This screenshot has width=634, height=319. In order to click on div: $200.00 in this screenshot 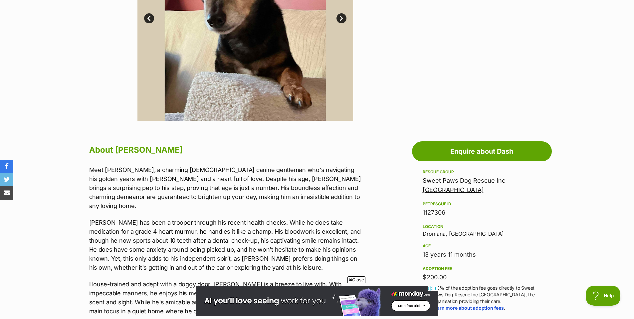, I will do `click(482, 277)`.